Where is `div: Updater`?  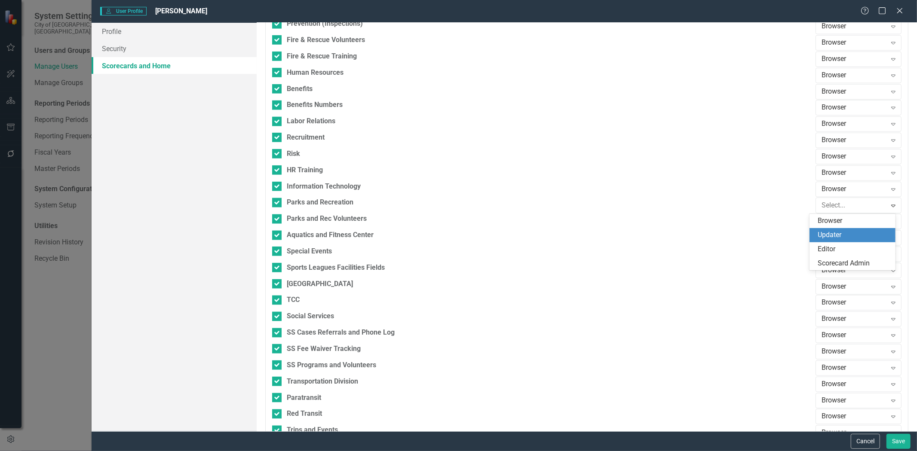
div: Updater is located at coordinates (854, 235).